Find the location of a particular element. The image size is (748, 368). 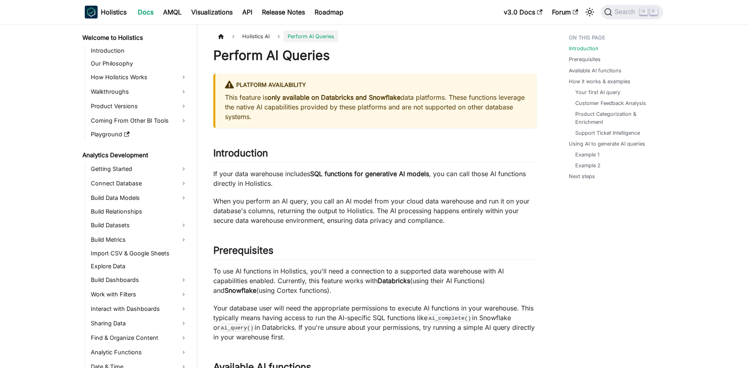

b: Holistics is located at coordinates (114, 12).